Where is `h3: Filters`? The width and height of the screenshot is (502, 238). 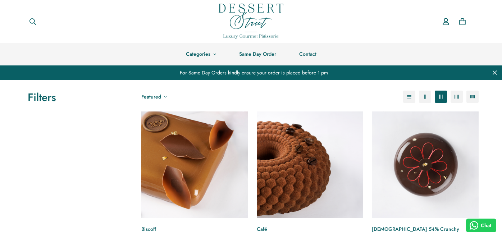
h3: Filters is located at coordinates (77, 98).